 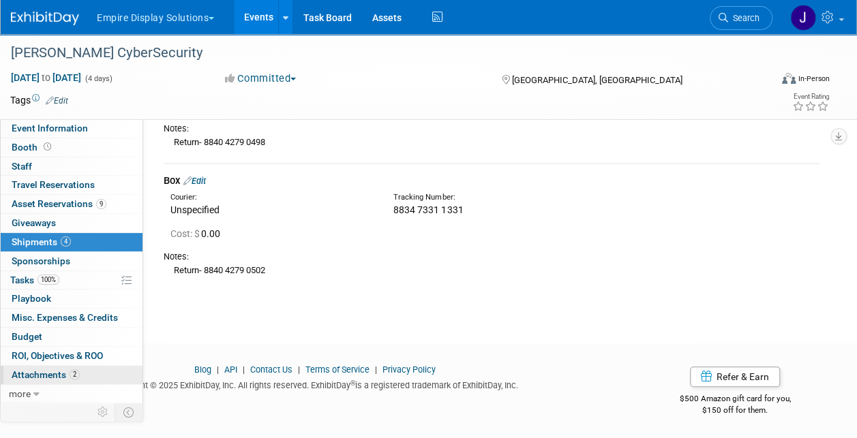 I want to click on a: Booth, so click(x=72, y=147).